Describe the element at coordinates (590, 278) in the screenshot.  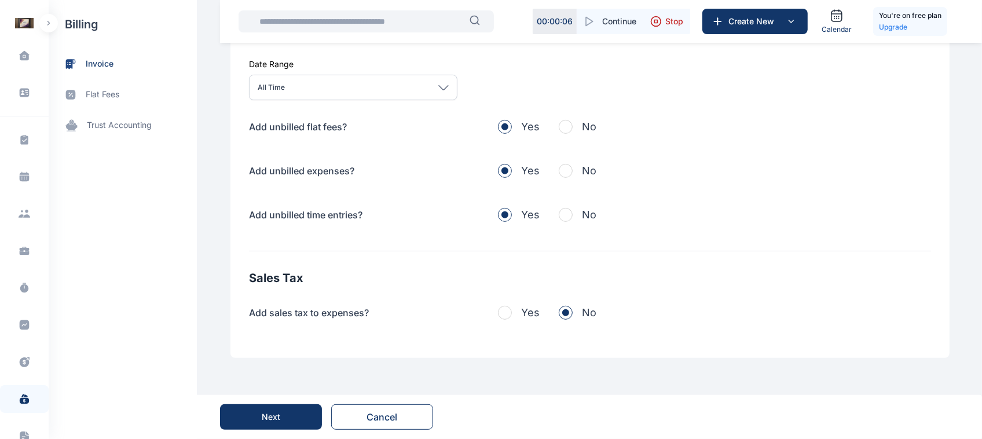
I see `h2: Sales Tax` at that location.